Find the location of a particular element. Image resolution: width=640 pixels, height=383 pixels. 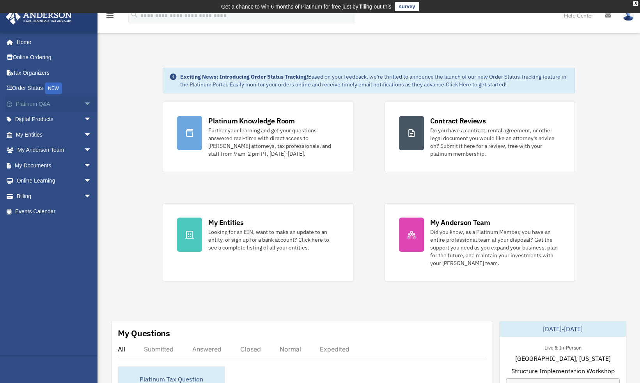

a: Contract Reviews Do you have a contract, rental agreement, or other legal document you would like... is located at coordinates (479, 137).